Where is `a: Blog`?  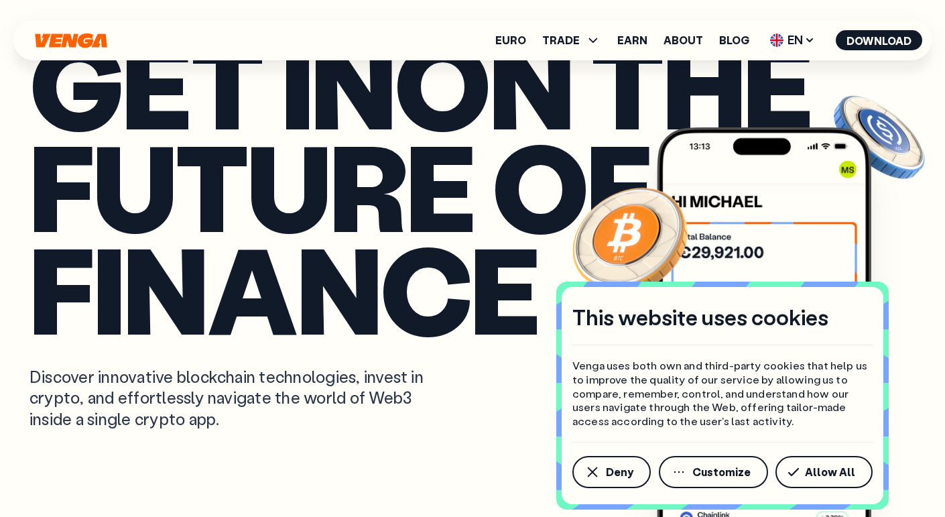 a: Blog is located at coordinates (734, 40).